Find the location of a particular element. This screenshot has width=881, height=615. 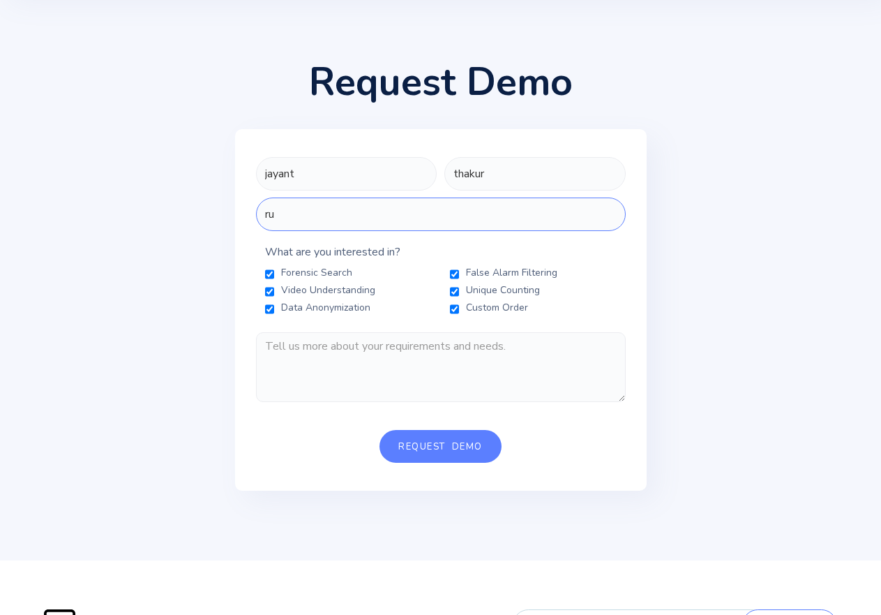

input: Last Name* is located at coordinates (535, 174).